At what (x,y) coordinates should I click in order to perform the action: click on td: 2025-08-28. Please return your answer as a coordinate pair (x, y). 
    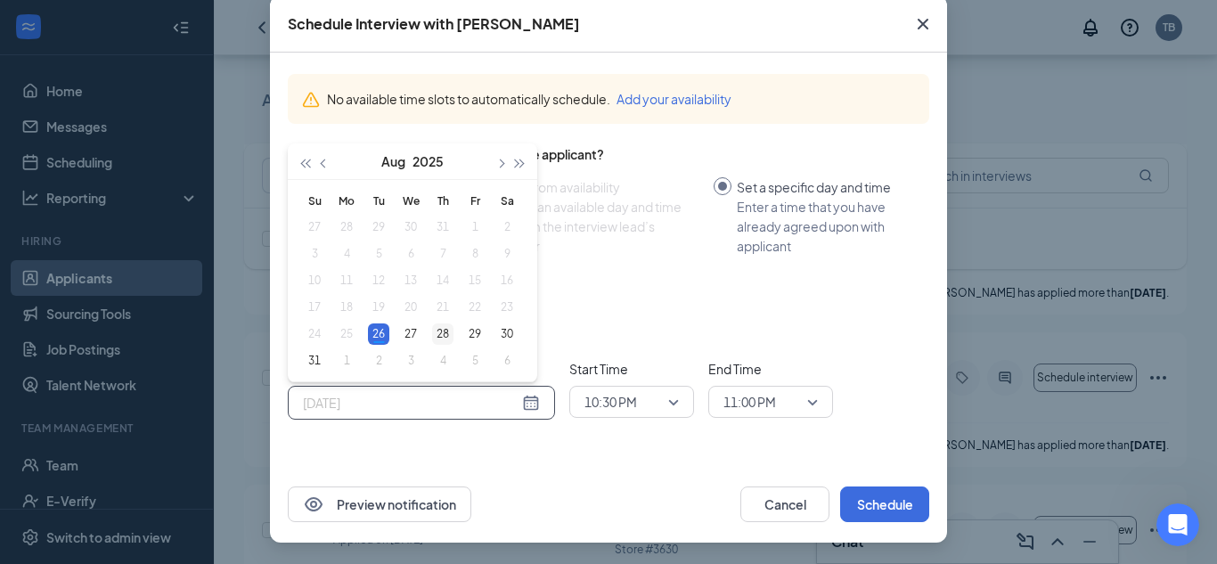
    Looking at the image, I should click on (443, 334).